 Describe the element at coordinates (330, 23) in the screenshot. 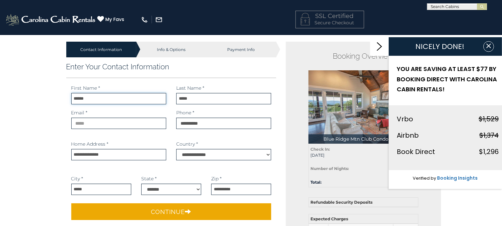

I see `p: Secure Checkout` at that location.